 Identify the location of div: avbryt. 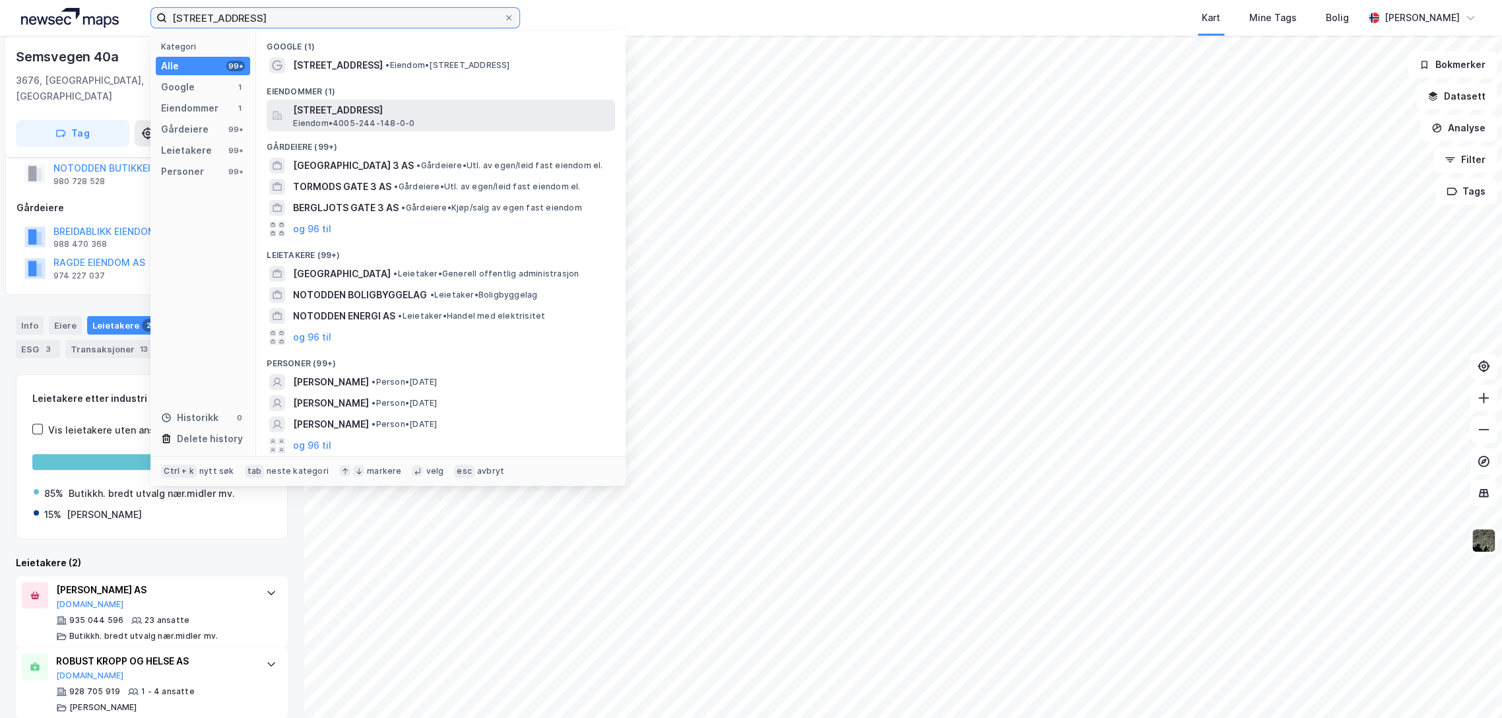
(490, 471).